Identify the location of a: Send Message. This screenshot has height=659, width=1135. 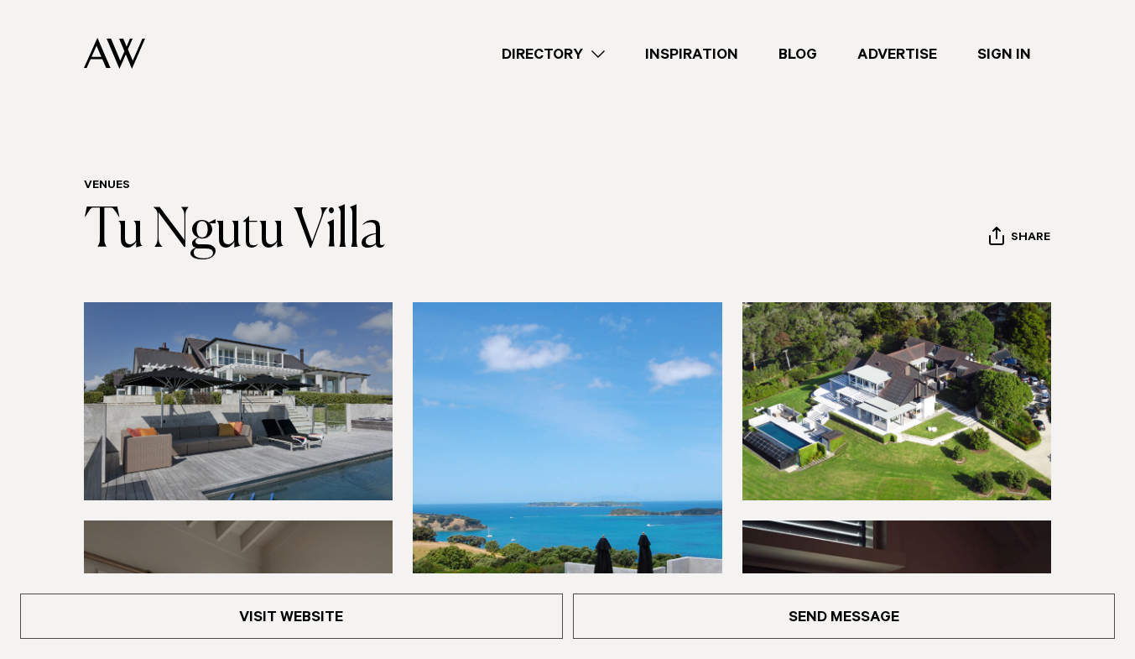
(844, 616).